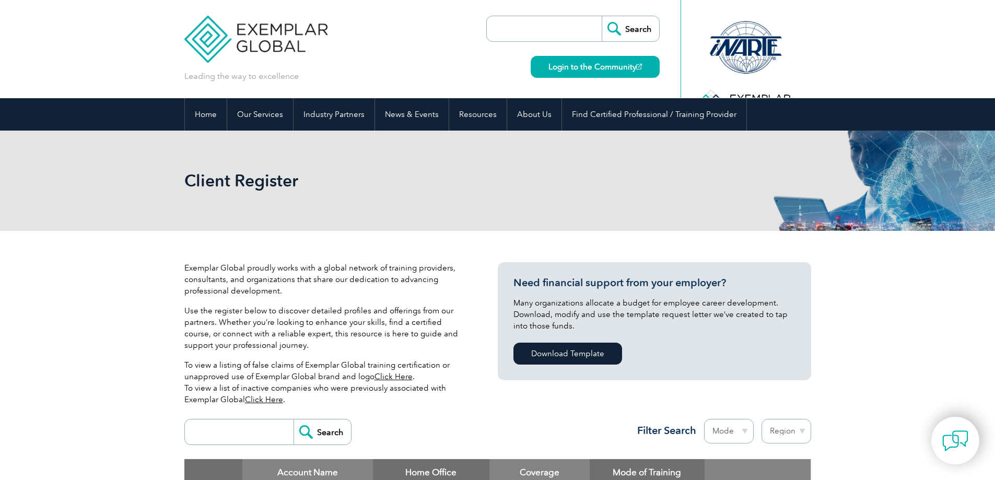  What do you see at coordinates (639, 66) in the screenshot?
I see `img: open_square.png` at bounding box center [639, 66].